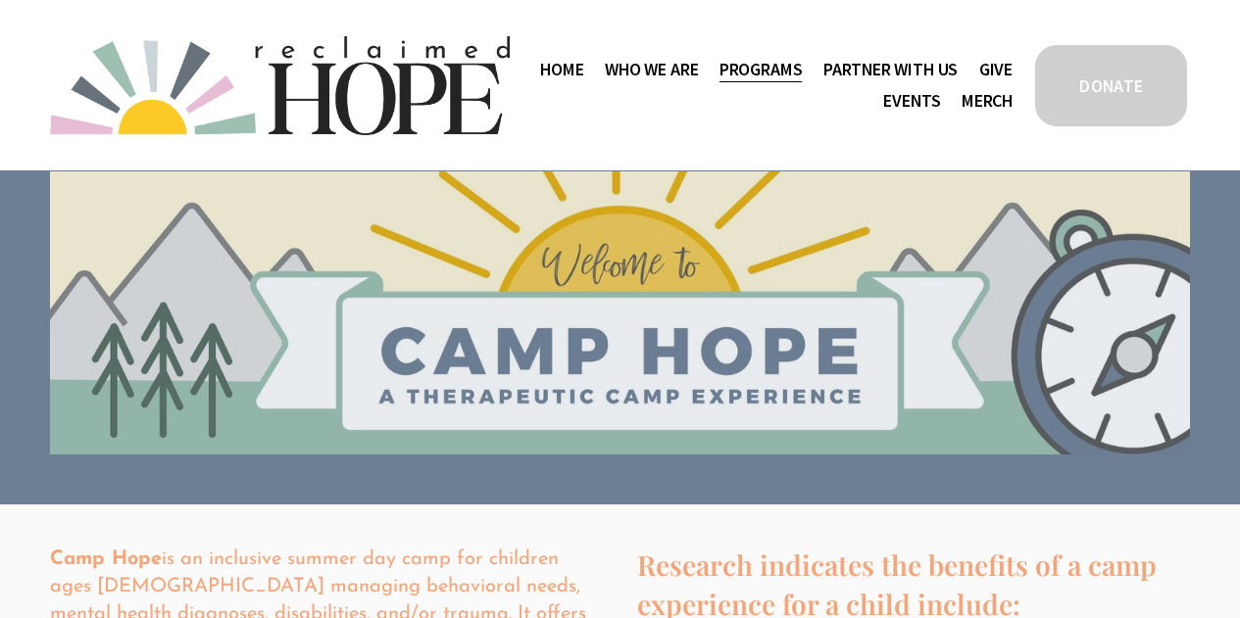 This screenshot has height=618, width=1240. What do you see at coordinates (279, 85) in the screenshot?
I see `img: Reclaimed Hope Initiative` at bounding box center [279, 85].